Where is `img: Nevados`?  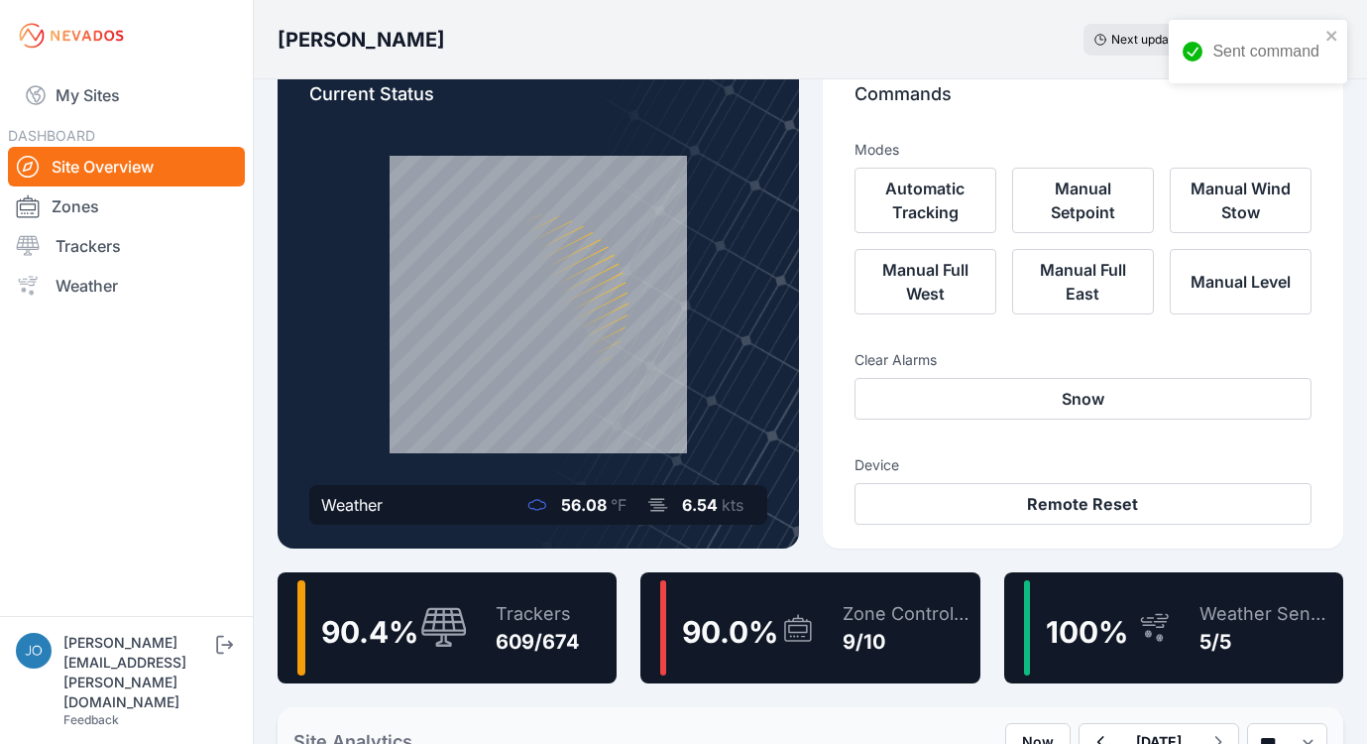 img: Nevados is located at coordinates (71, 36).